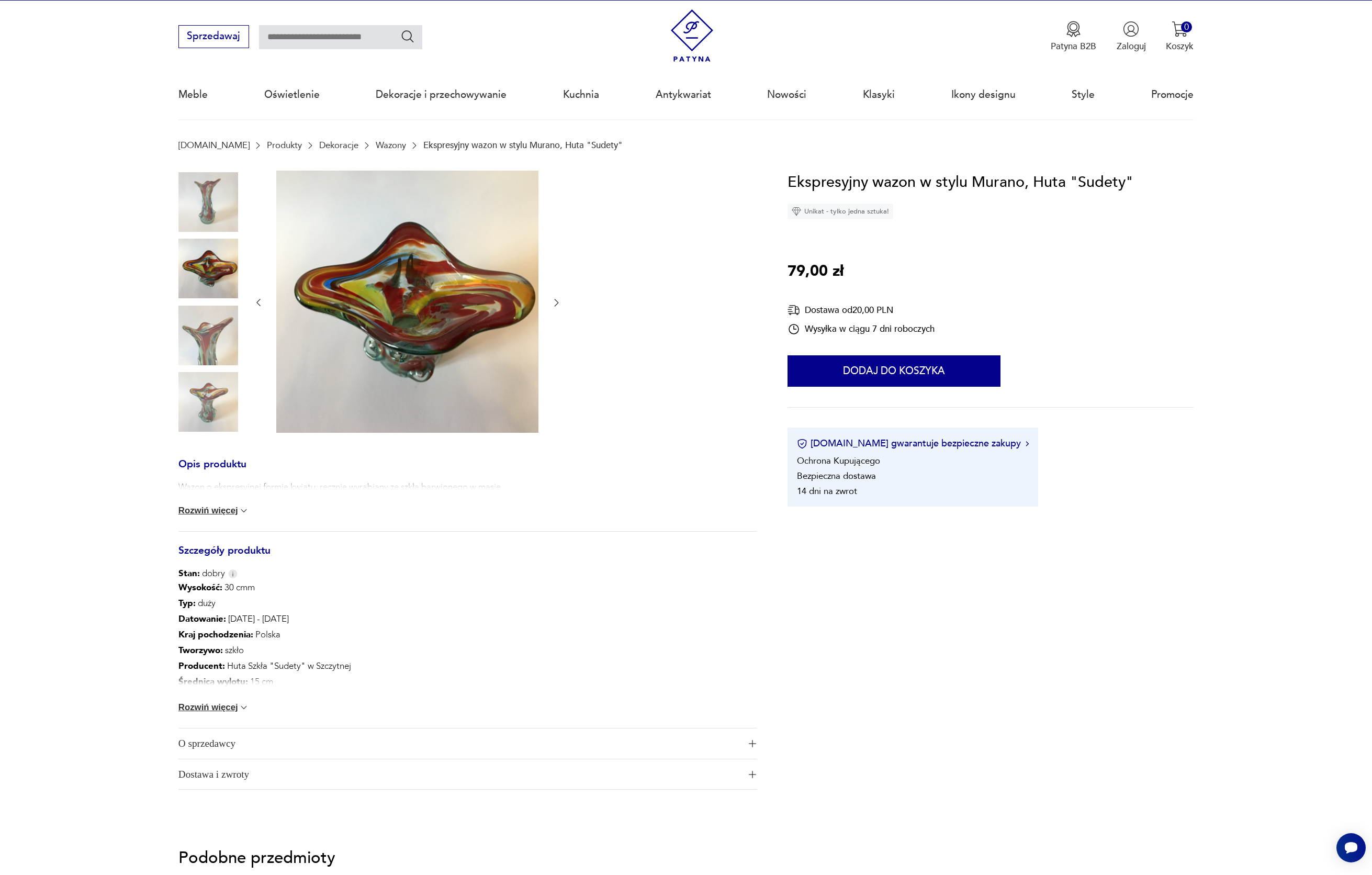  I want to click on button: Patyna B2B, so click(1073, 36).